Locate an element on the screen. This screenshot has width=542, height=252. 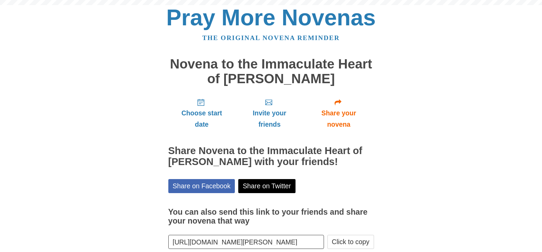
span: Choose start date is located at coordinates (202, 119).